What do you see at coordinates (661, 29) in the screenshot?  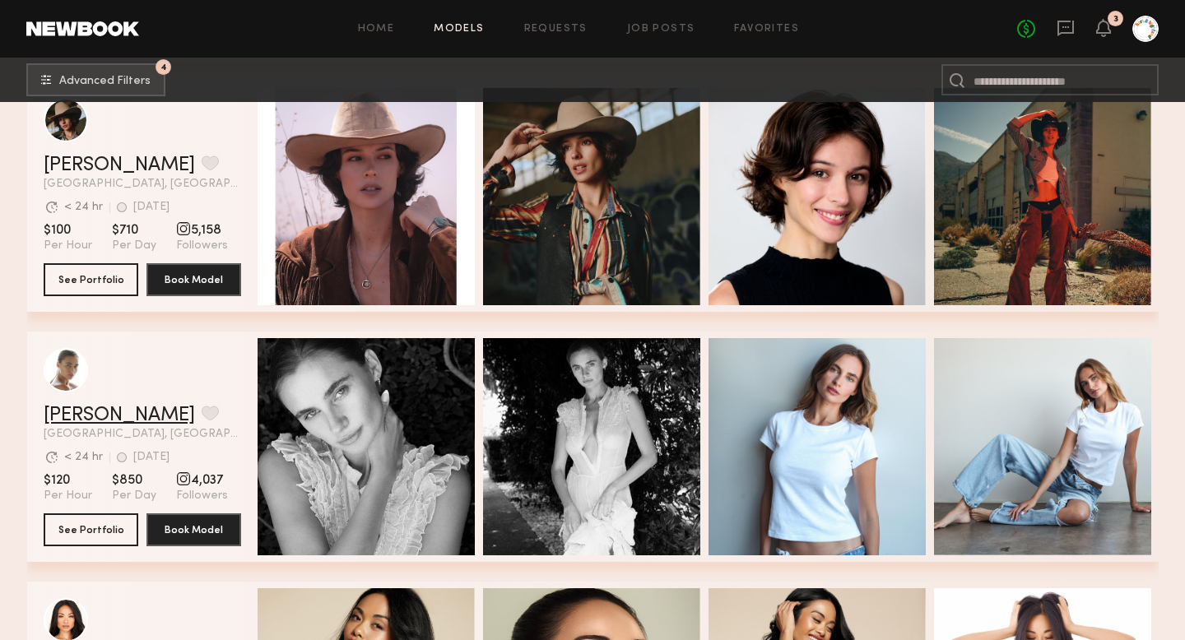 I see `a: Job Posts` at bounding box center [661, 29].